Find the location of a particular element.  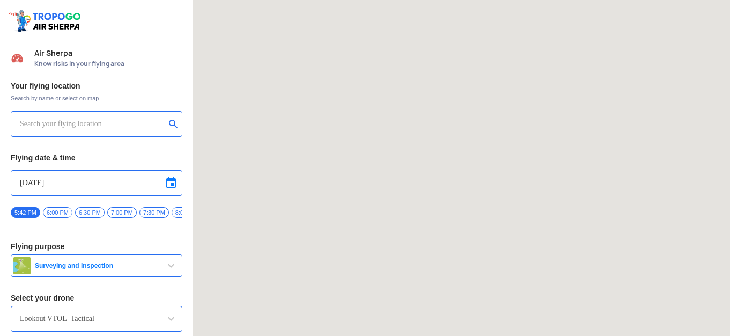

h3: Flying date & time is located at coordinates (97, 158).